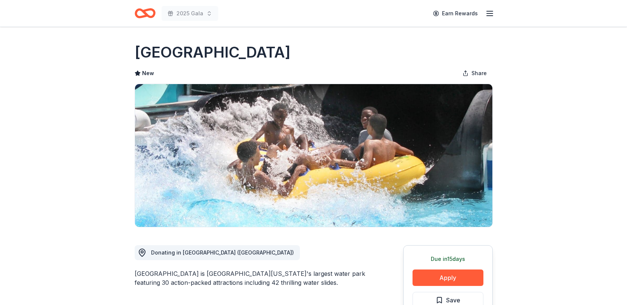  I want to click on a: Home, so click(145, 13).